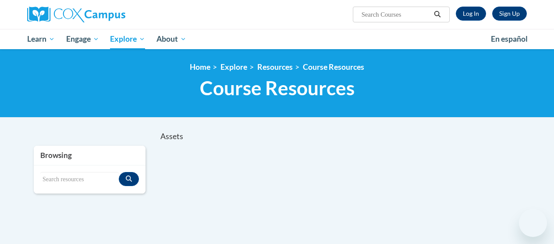 The image size is (554, 244). What do you see at coordinates (82, 39) in the screenshot?
I see `a: Engage` at bounding box center [82, 39].